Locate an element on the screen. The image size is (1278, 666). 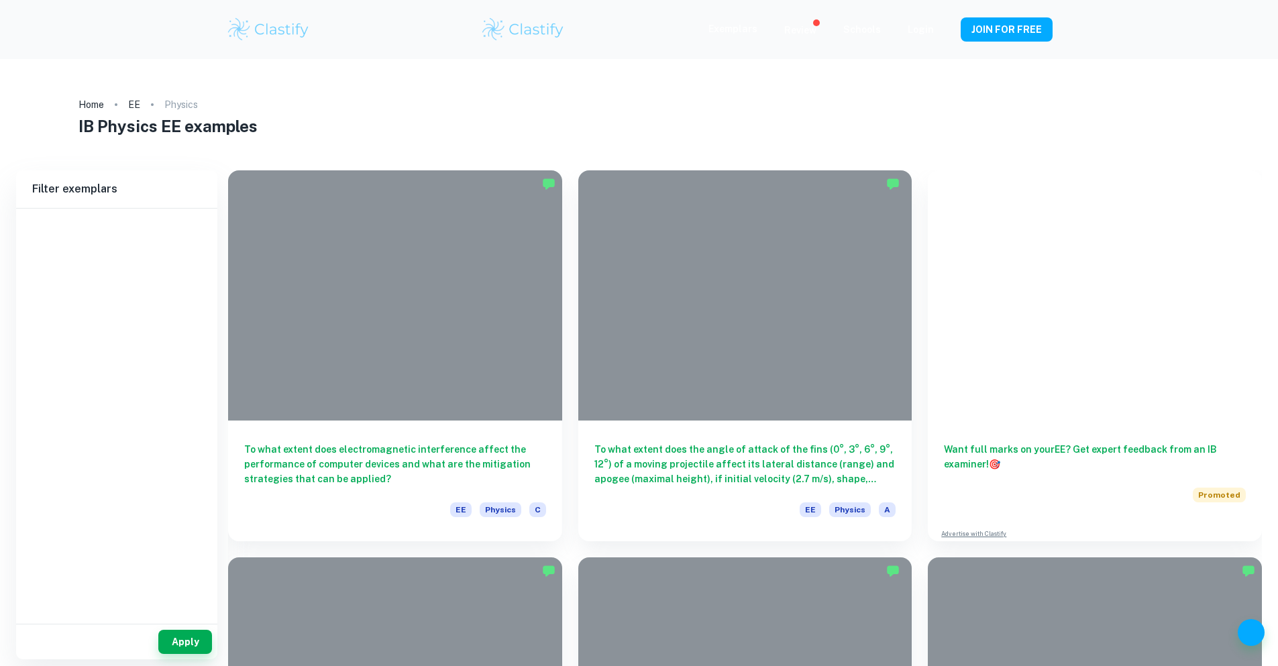
h6: Filter exemplars is located at coordinates (117, 189).